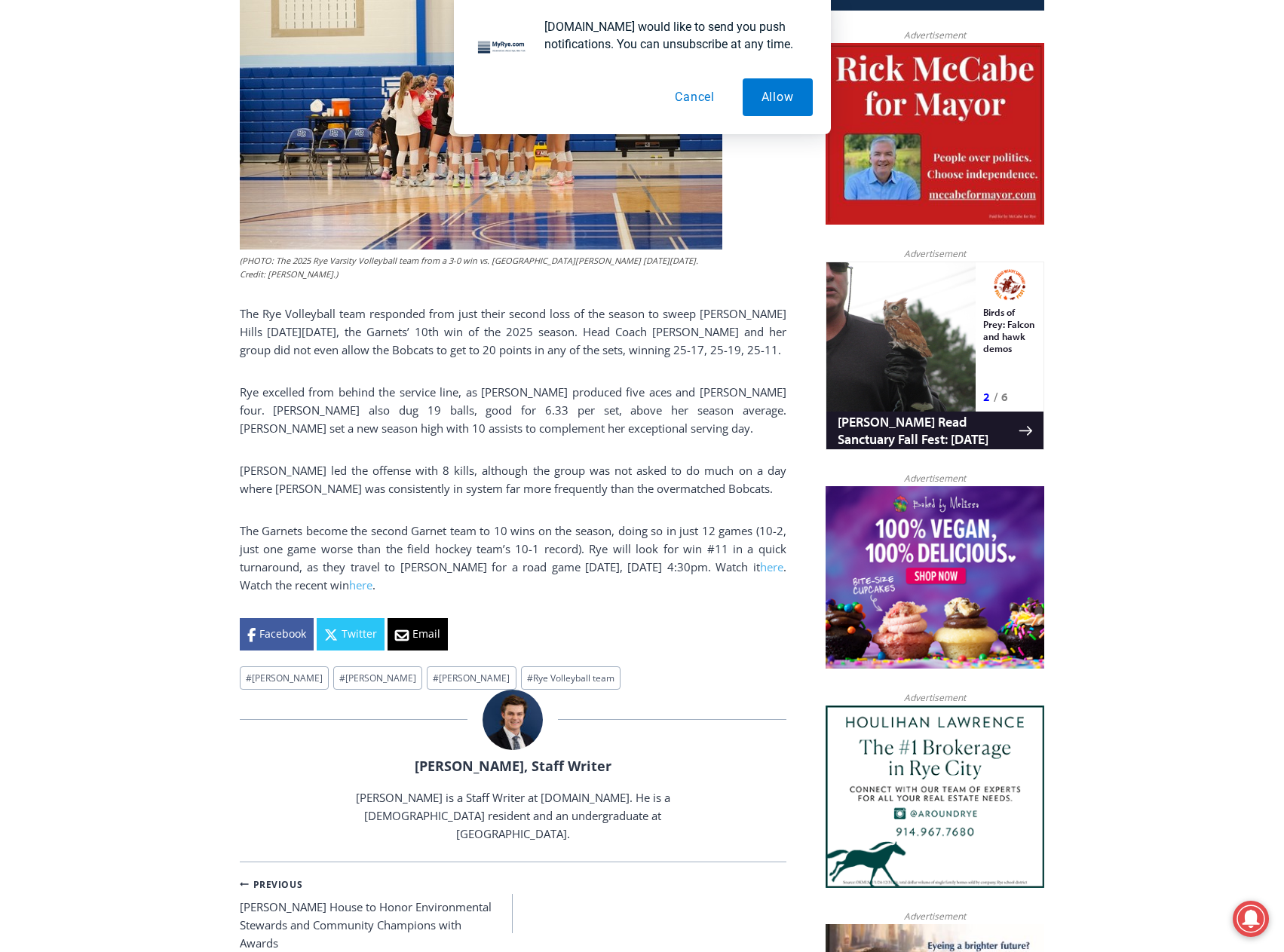  I want to click on img: Charlie Morris headshot PROFESSIONAL HEADSHOT, so click(513, 720).